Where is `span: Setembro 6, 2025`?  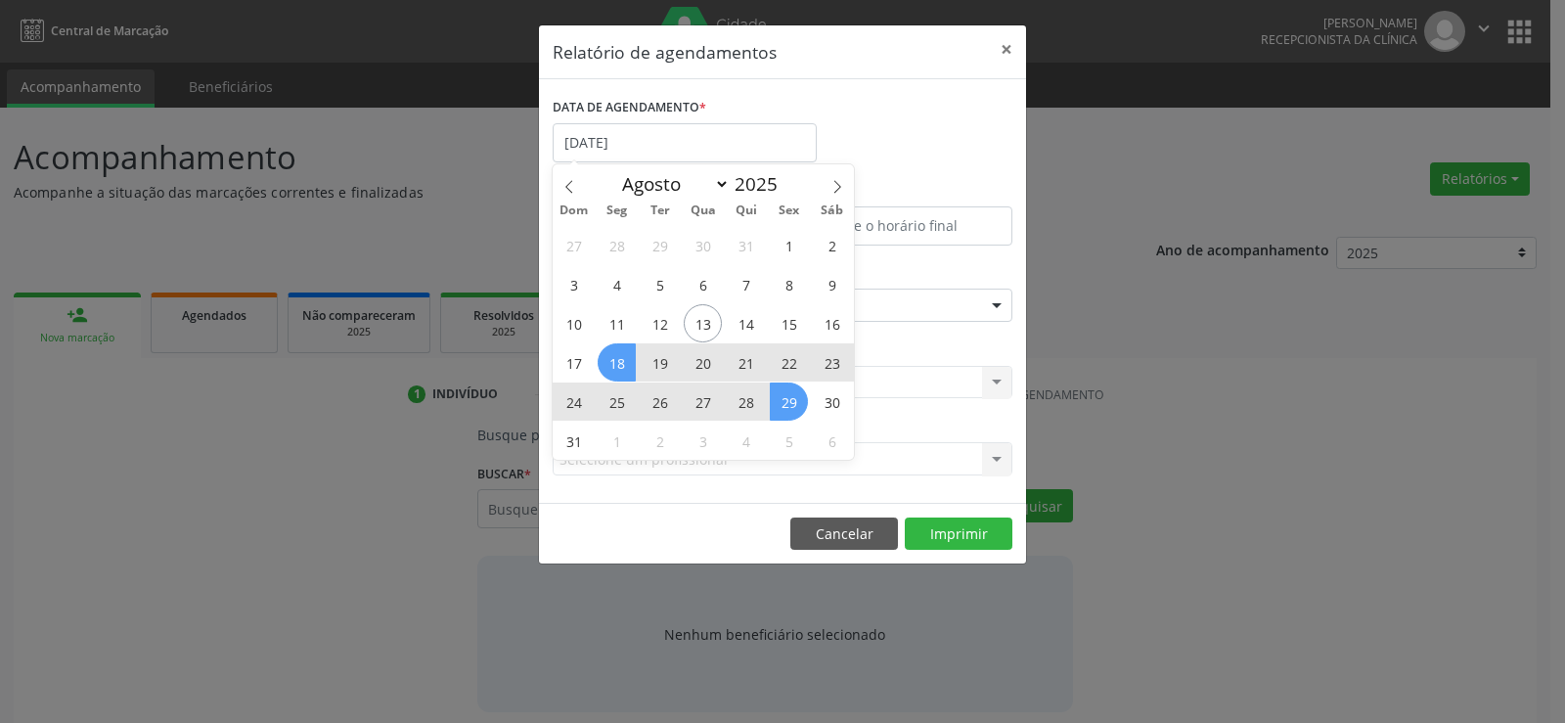
span: Setembro 6, 2025 is located at coordinates (831, 440).